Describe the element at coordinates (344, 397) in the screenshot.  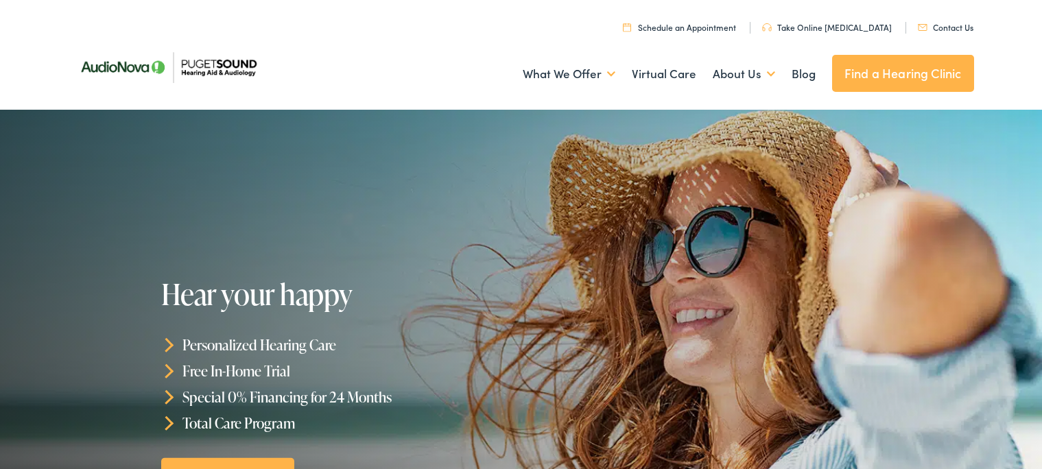
I see `li: Special 0% Financing for 24 Months` at that location.